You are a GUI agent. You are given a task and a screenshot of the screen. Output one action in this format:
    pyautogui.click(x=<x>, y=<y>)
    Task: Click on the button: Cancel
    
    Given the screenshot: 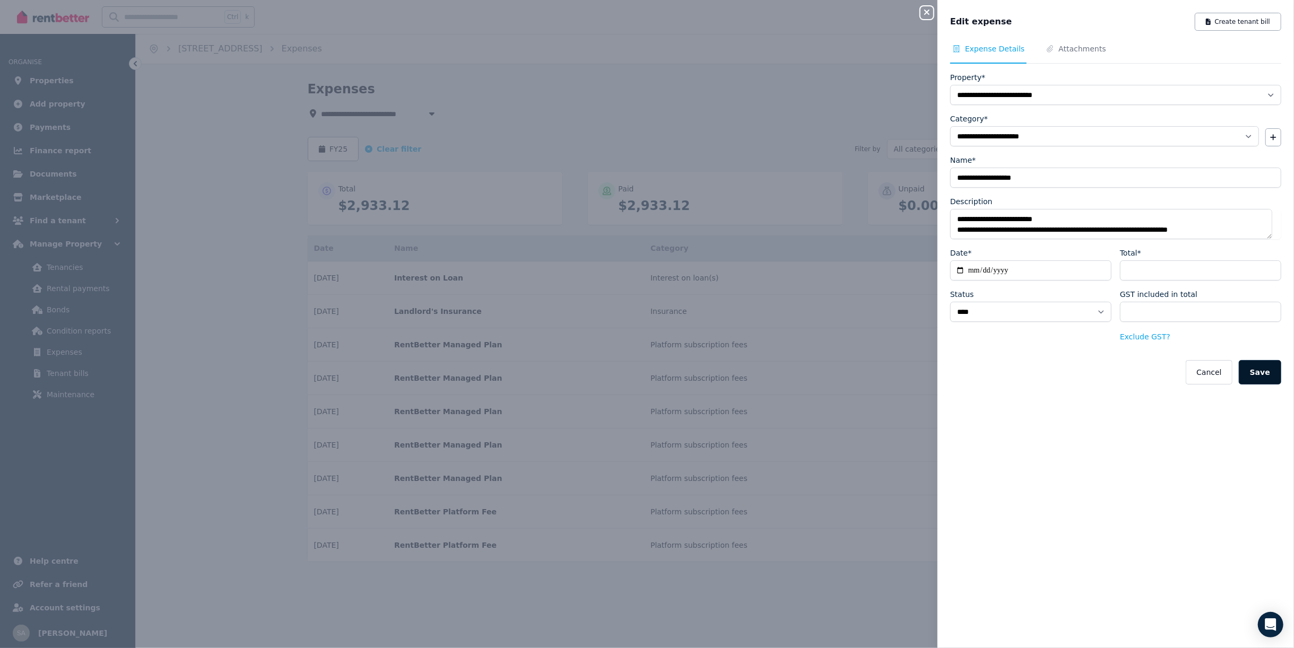 What is the action you would take?
    pyautogui.click(x=1208, y=372)
    